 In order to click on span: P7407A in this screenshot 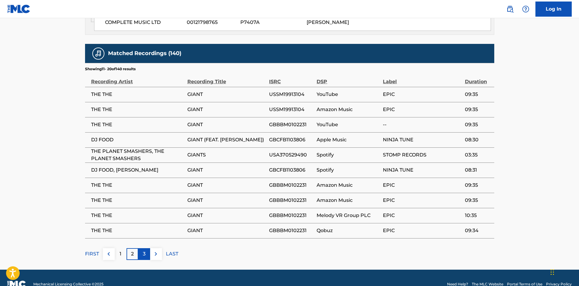, I will do `click(271, 22)`.